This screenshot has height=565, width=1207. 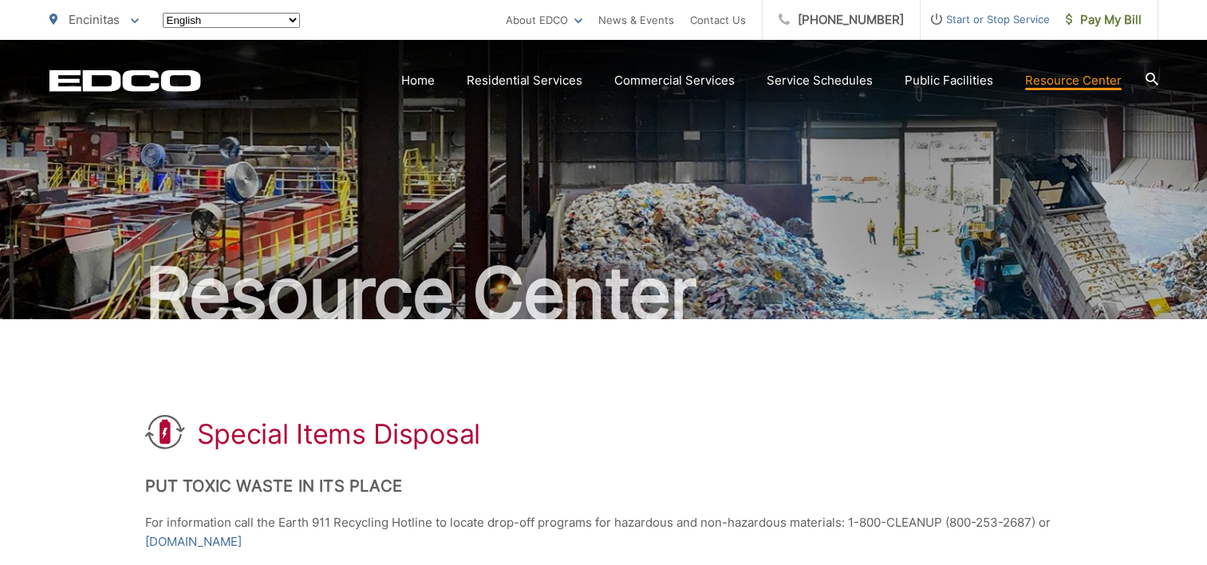 I want to click on a: Home, so click(x=418, y=81).